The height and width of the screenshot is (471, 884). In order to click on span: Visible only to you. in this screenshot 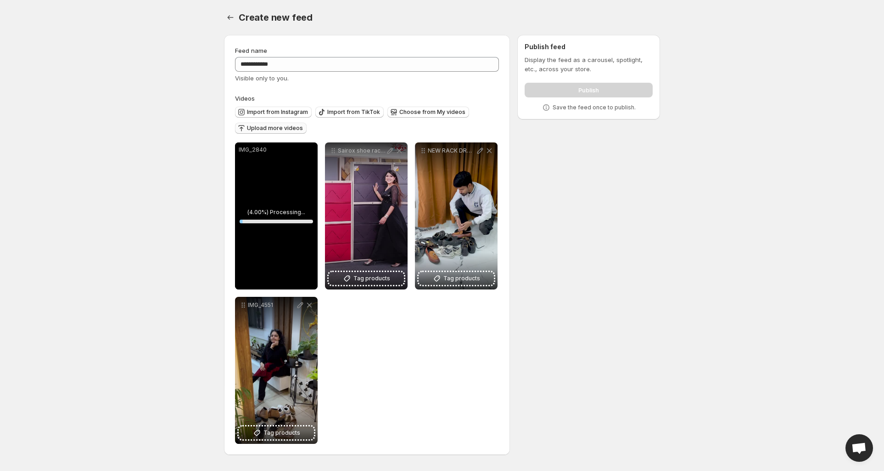, I will do `click(262, 78)`.